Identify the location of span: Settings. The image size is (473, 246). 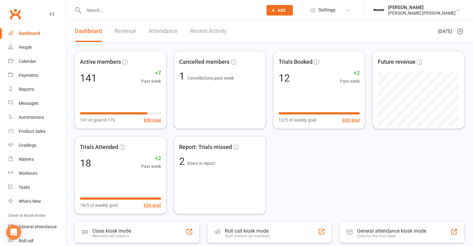
(327, 10).